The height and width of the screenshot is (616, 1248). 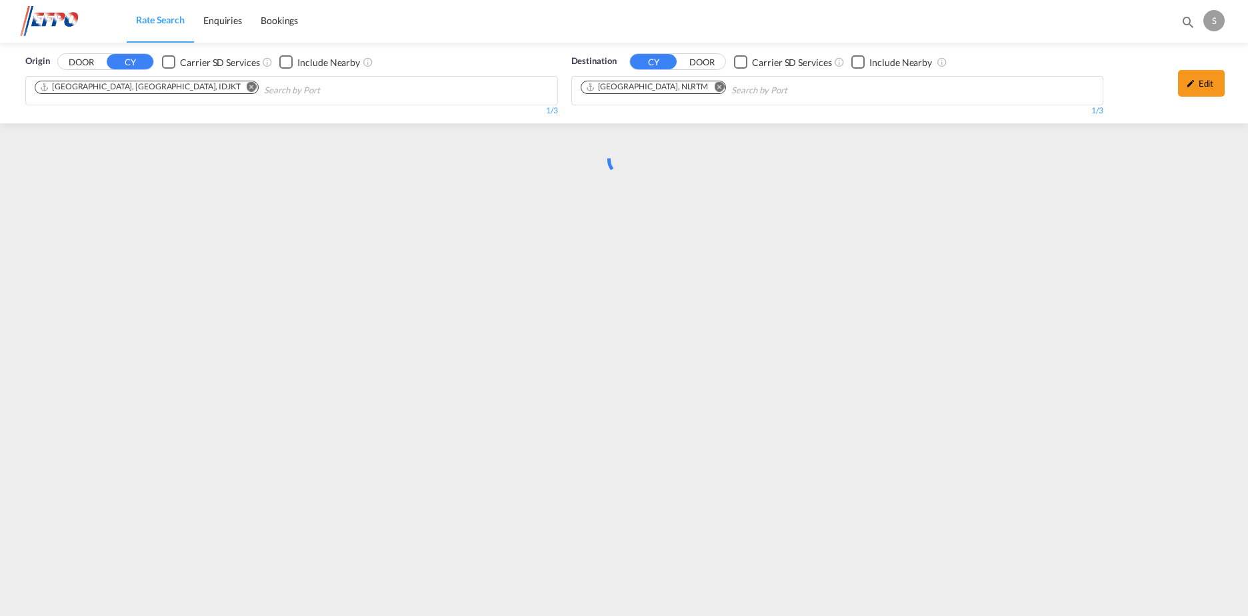 I want to click on div: Rotterdam, NLRTM, so click(x=647, y=87).